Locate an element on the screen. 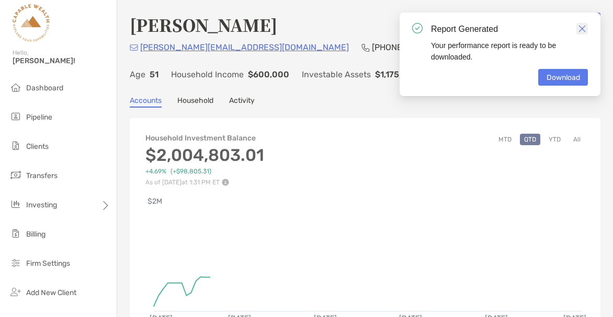 The width and height of the screenshot is (613, 317). button: YTD is located at coordinates (554, 140).